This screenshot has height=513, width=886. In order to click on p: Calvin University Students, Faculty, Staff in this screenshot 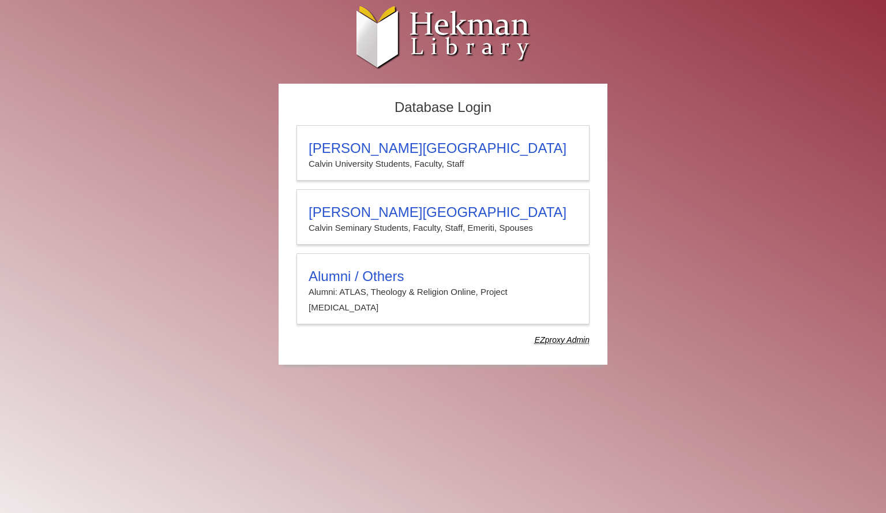, I will do `click(443, 164)`.